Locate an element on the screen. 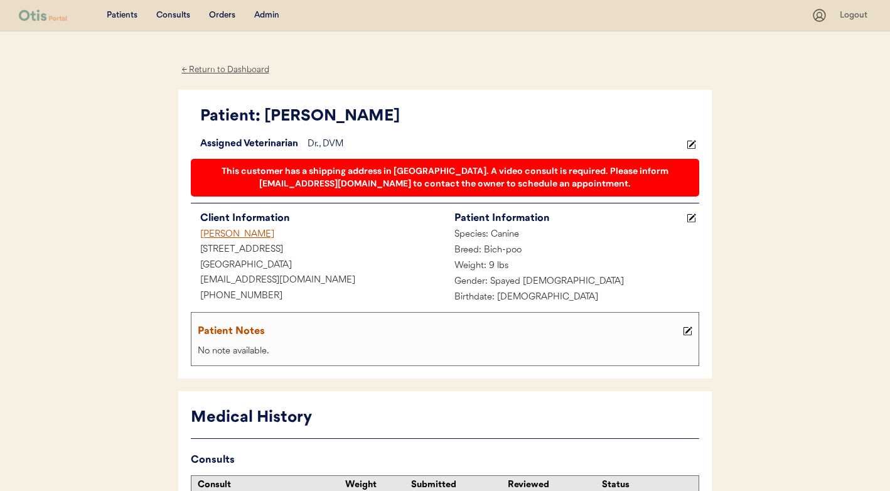  div: Species: Canine is located at coordinates (572, 235).